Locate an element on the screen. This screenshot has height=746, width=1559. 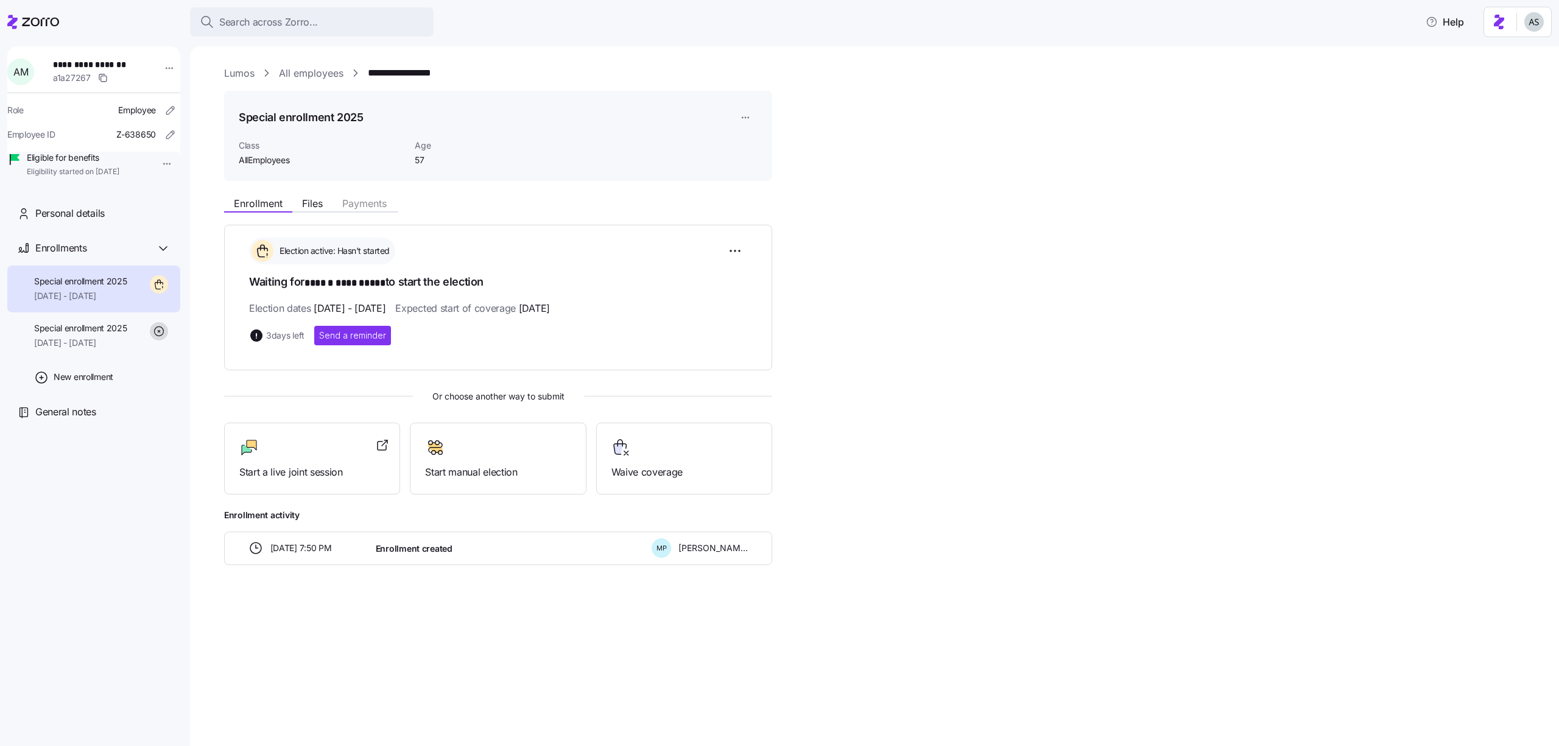
span: Enrollments is located at coordinates (61, 248).